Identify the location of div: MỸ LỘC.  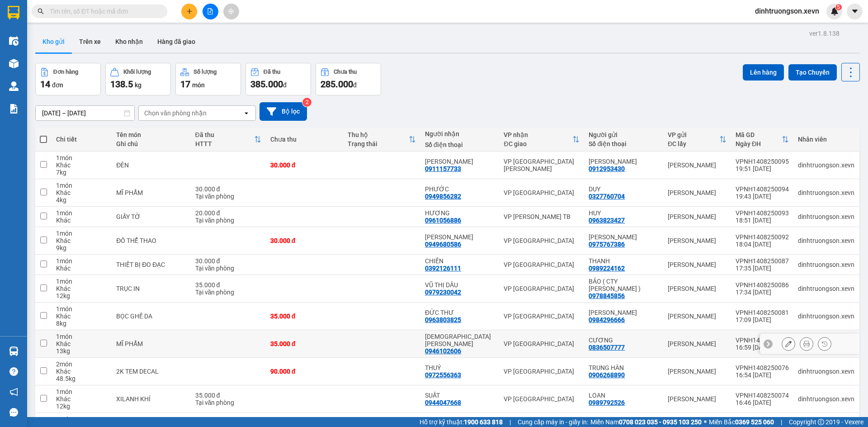
(460, 161).